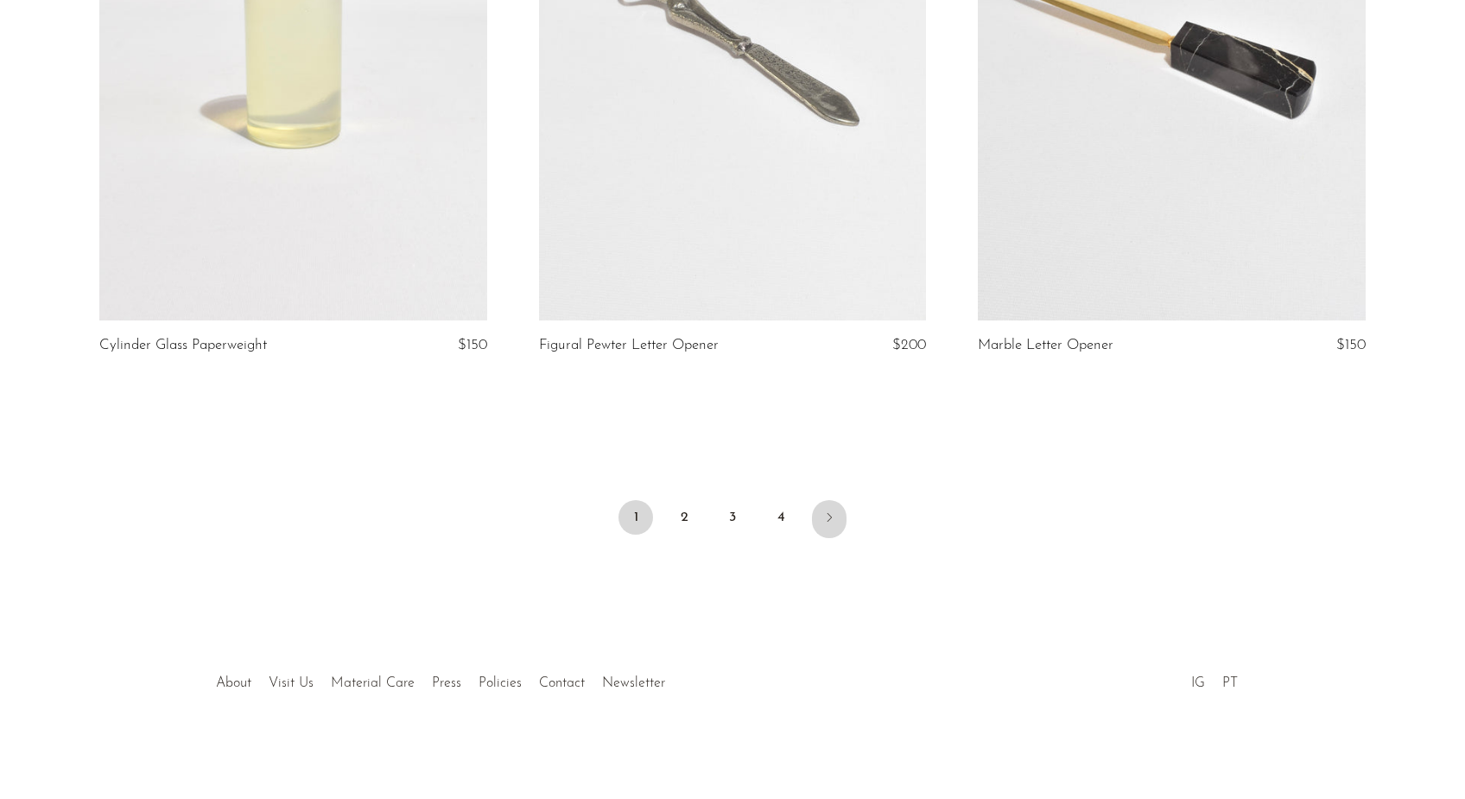 This screenshot has width=1465, height=799. What do you see at coordinates (629, 345) in the screenshot?
I see `a: Figural Pewter Letter Opener` at bounding box center [629, 345].